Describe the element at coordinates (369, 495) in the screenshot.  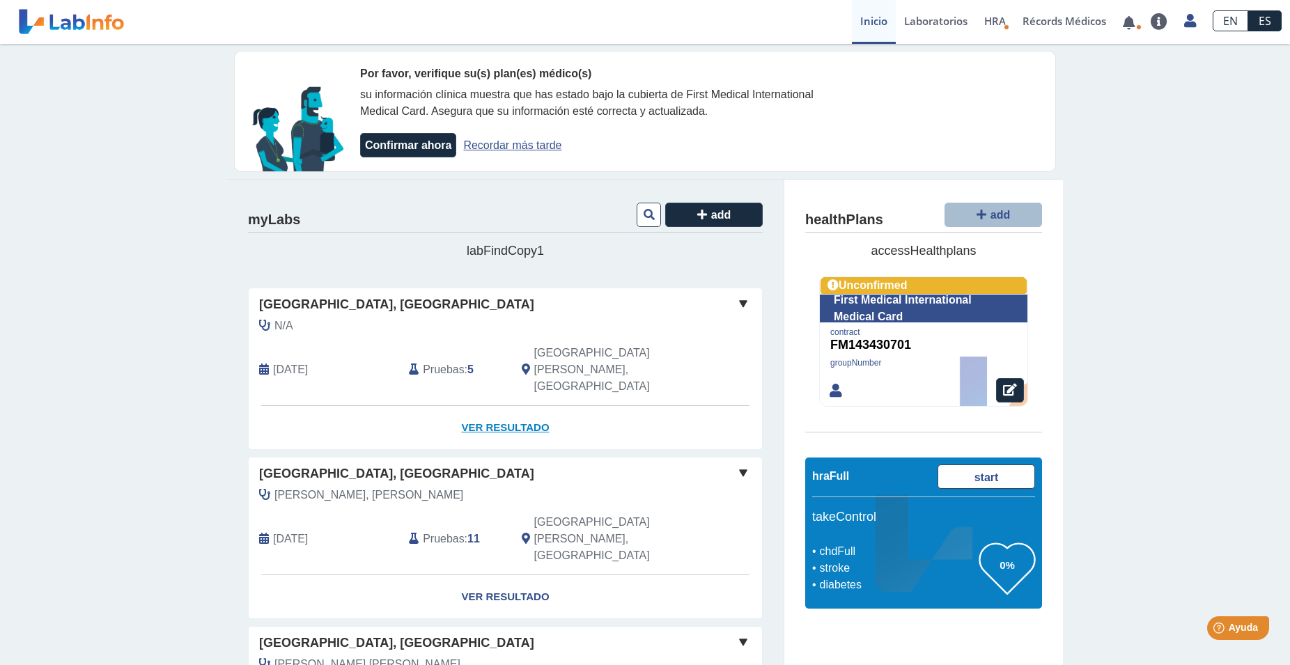
I see `span: Leon Figueroa, Hector` at that location.